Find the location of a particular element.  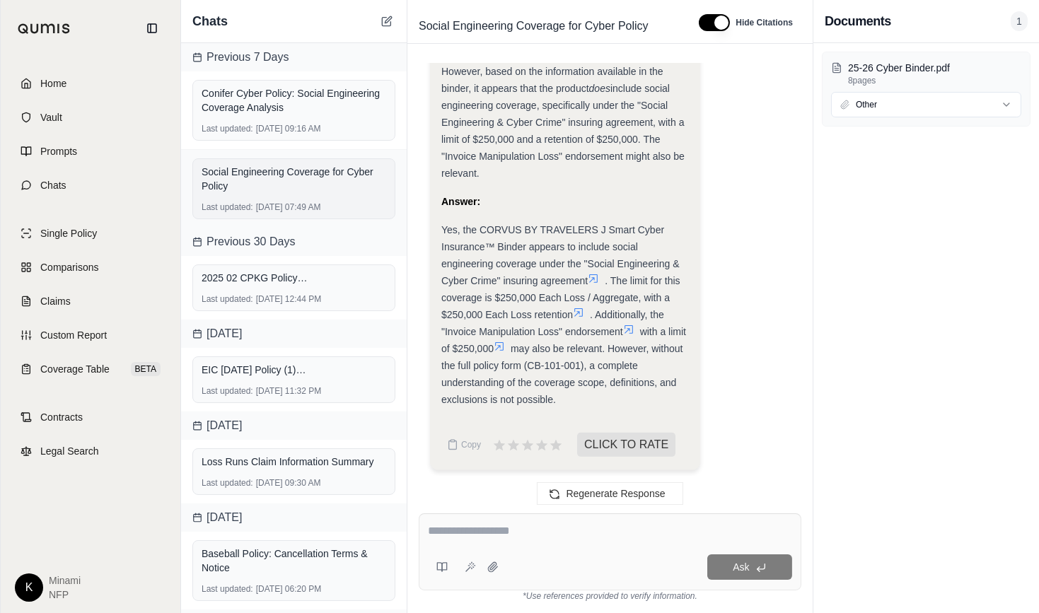

a: Prompts is located at coordinates (91, 151).